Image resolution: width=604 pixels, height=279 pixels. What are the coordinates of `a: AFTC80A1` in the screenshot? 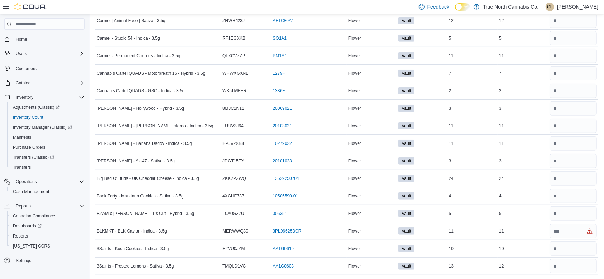 It's located at (283, 21).